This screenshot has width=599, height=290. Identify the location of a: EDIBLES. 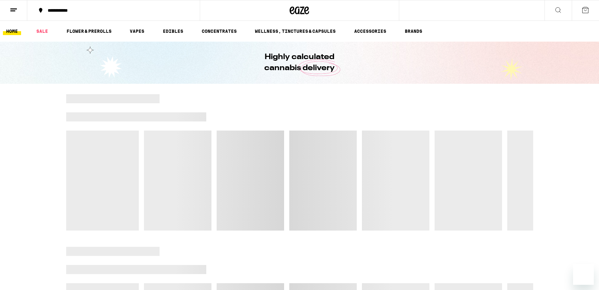
(173, 31).